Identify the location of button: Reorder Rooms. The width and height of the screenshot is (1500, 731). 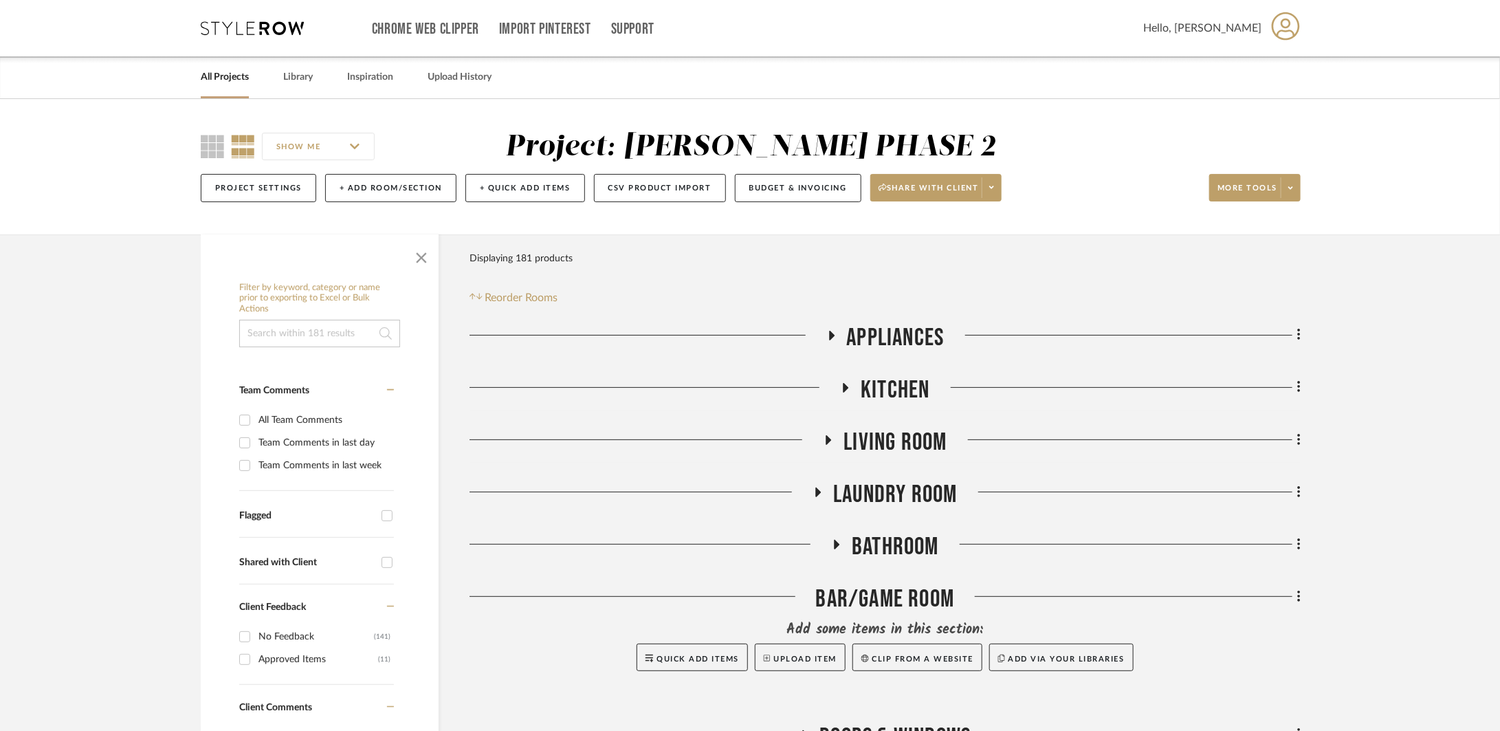
(513, 298).